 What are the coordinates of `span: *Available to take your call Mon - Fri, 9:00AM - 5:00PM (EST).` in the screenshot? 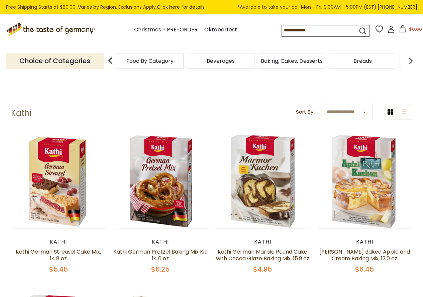 It's located at (327, 7).